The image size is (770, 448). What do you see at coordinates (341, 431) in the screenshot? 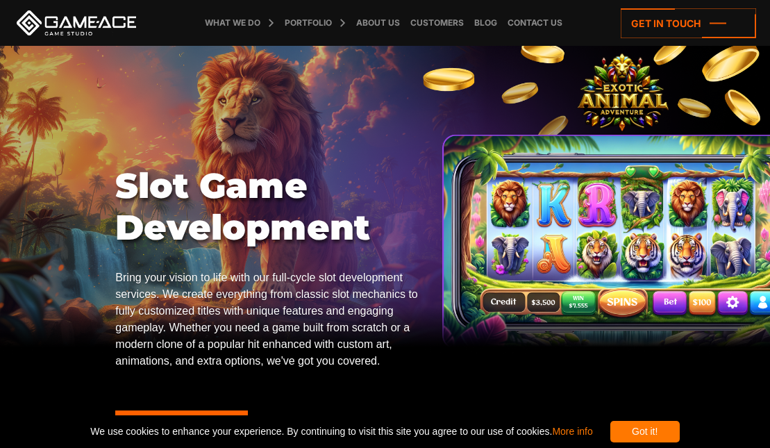
I see `span: We use cookies to enhance your experience. By continuing to visit this site you agree to our use ...` at bounding box center [341, 431].